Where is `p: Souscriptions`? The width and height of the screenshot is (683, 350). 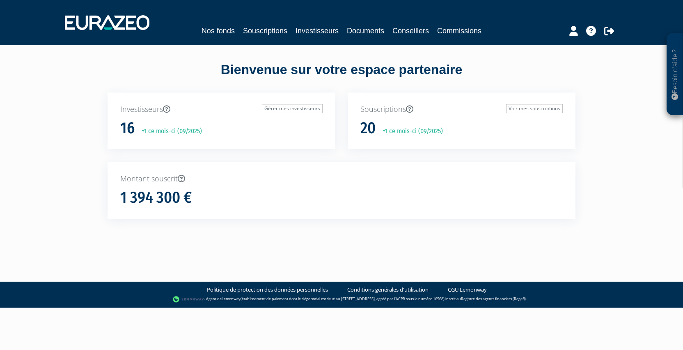
p: Souscriptions is located at coordinates (462, 109).